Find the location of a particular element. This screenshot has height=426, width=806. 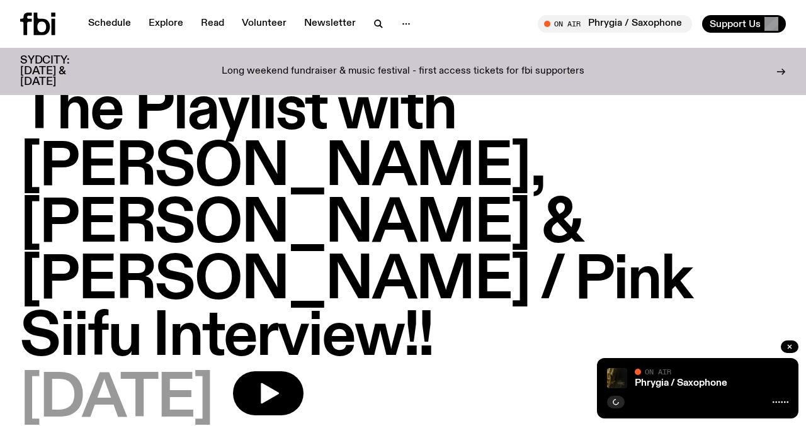

p: Long weekend fundraiser & music festival - first access tickets for fbi supporters is located at coordinates (403, 72).